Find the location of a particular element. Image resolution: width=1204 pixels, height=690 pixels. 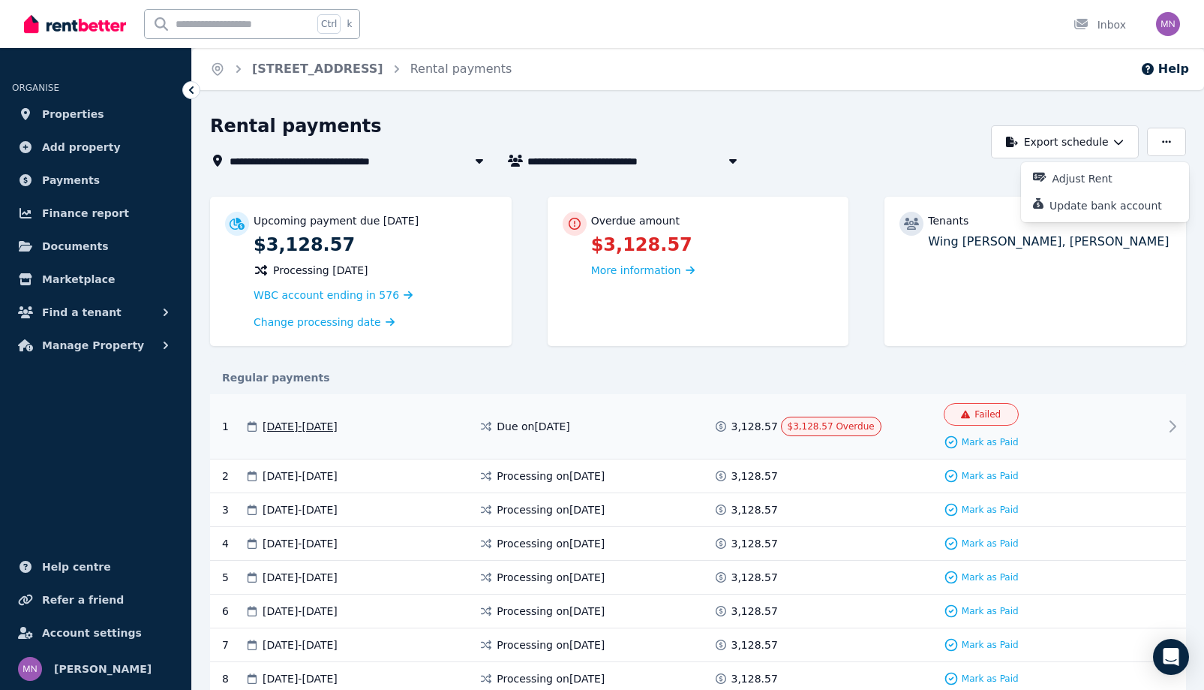

span: Change processing date is located at coordinates (317, 322).